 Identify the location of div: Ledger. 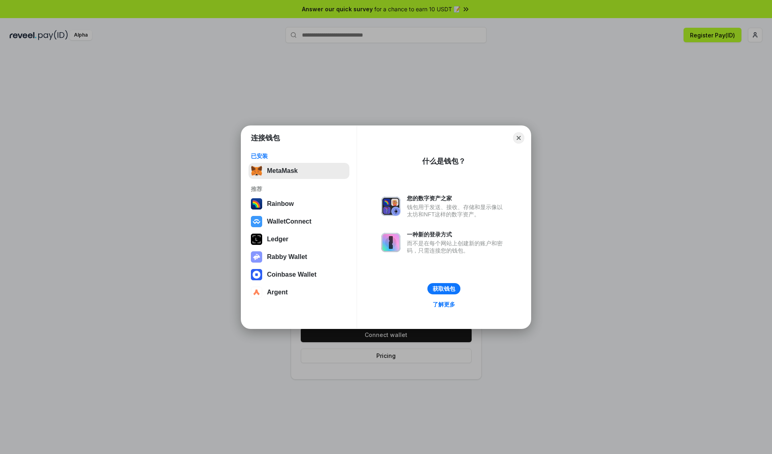
(277, 239).